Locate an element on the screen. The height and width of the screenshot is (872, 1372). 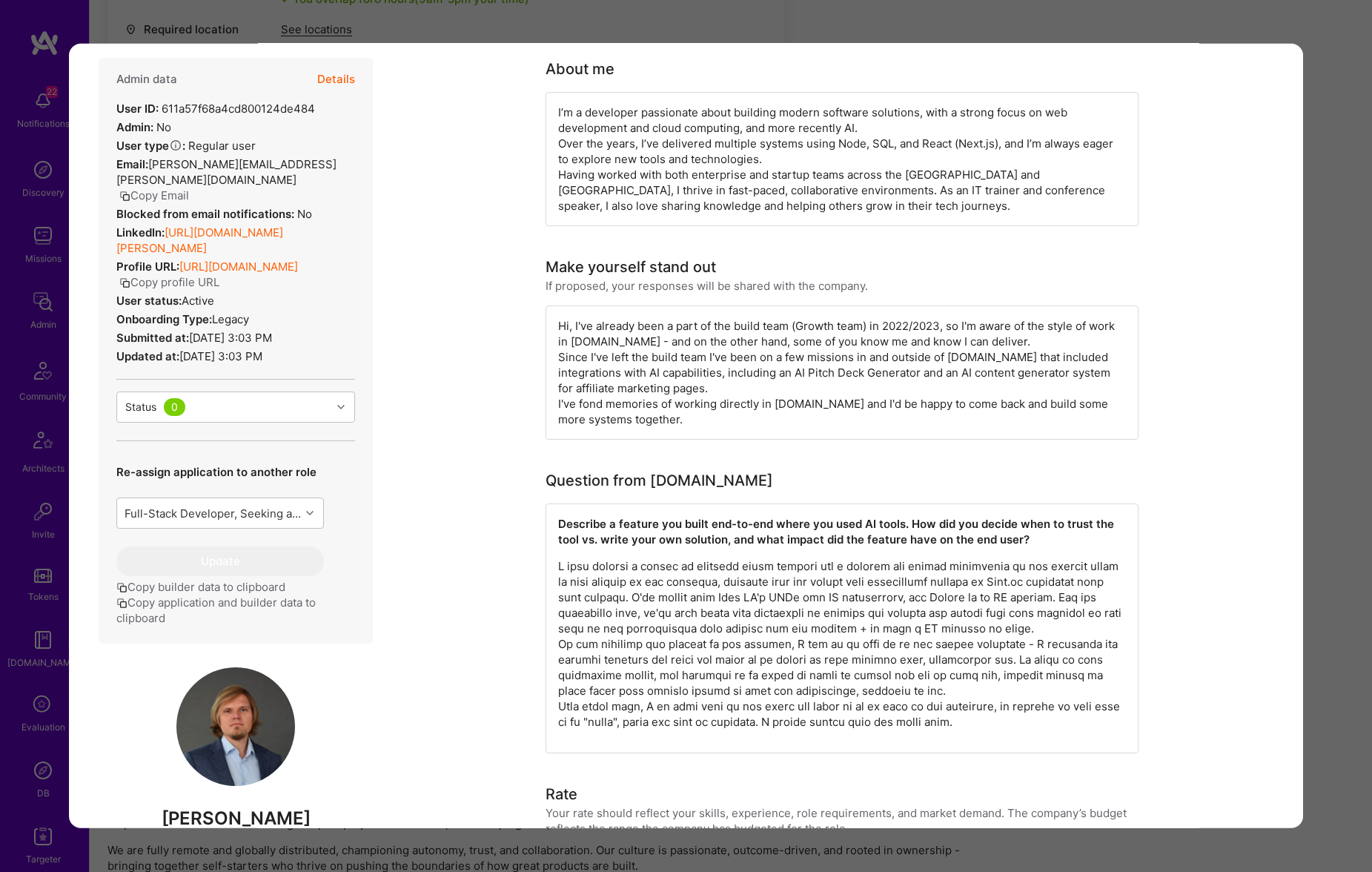
strong: Profile URL: is located at coordinates (148, 266).